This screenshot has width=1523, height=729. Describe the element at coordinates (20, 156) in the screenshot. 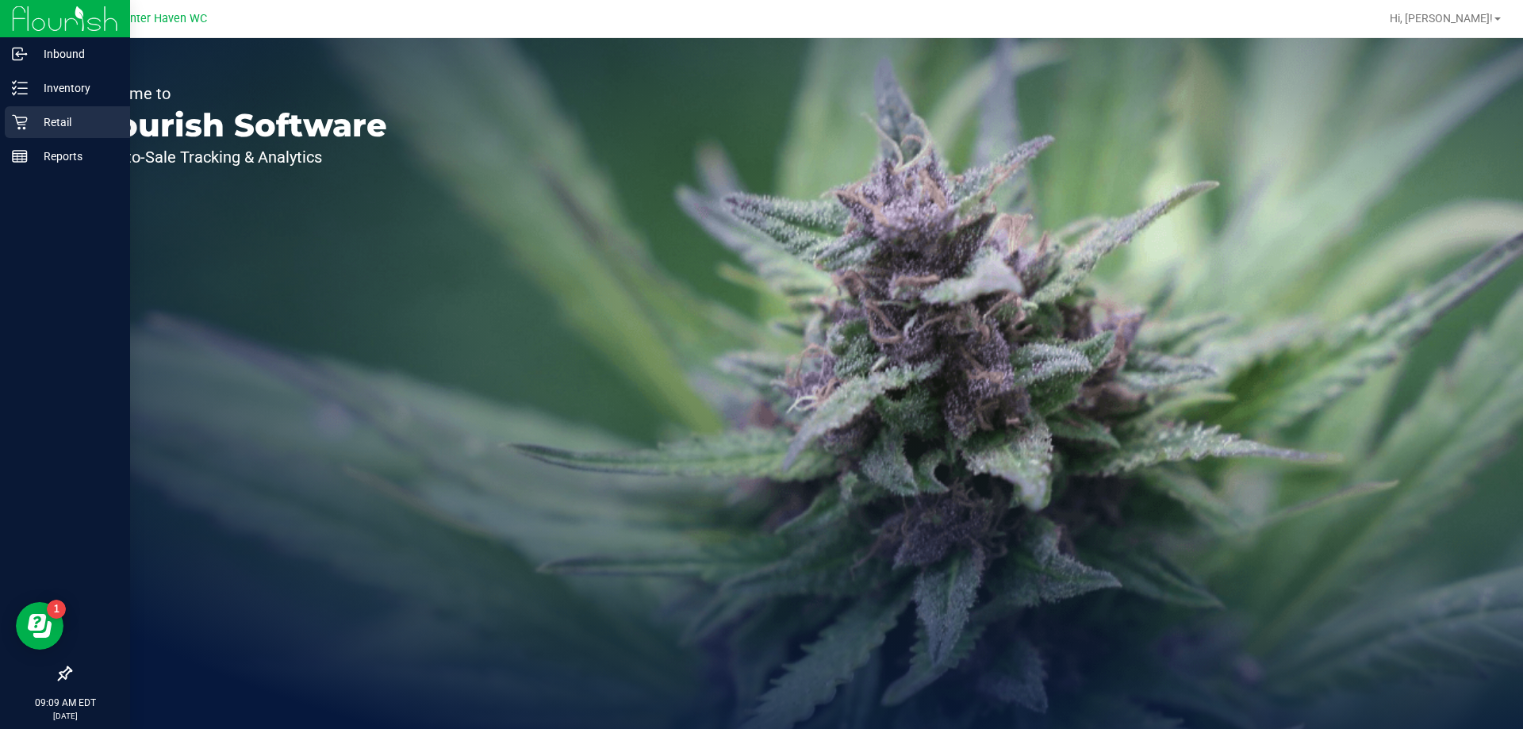

I see `inline-svg: Reports` at that location.